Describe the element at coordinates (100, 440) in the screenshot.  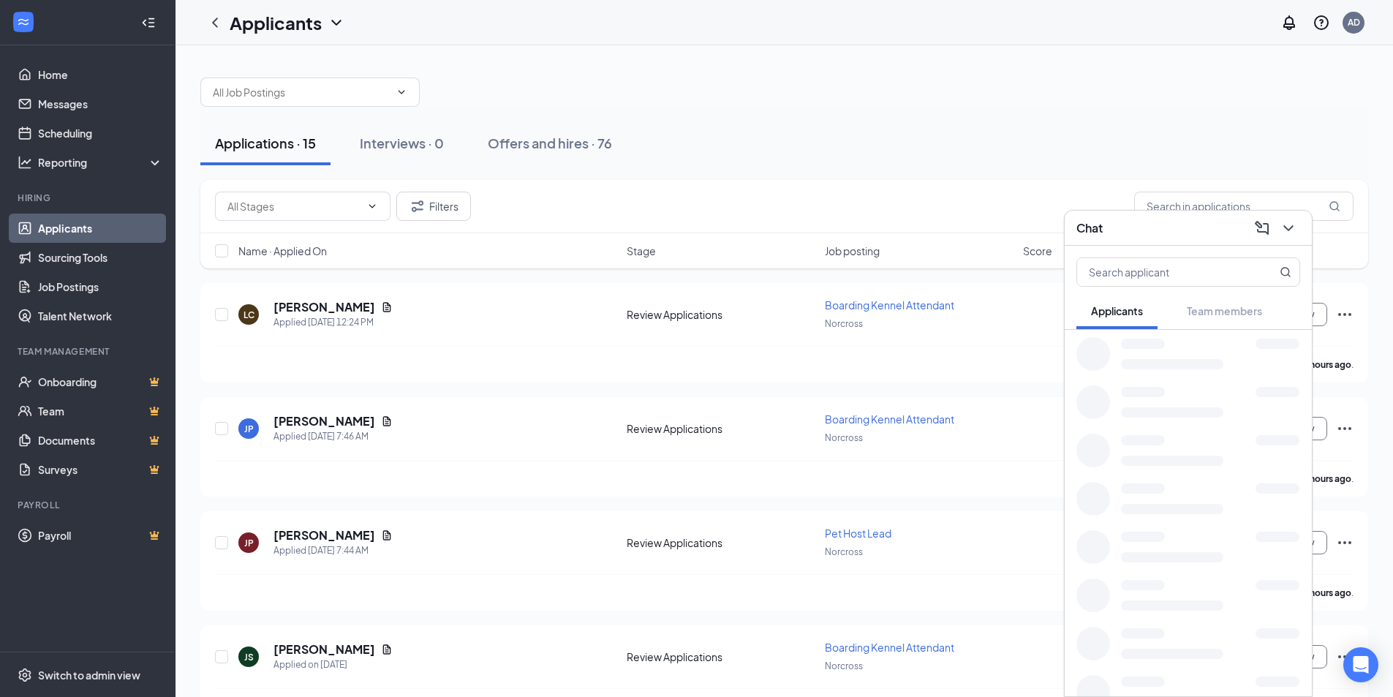
I see `a: DocumentsCrown` at that location.